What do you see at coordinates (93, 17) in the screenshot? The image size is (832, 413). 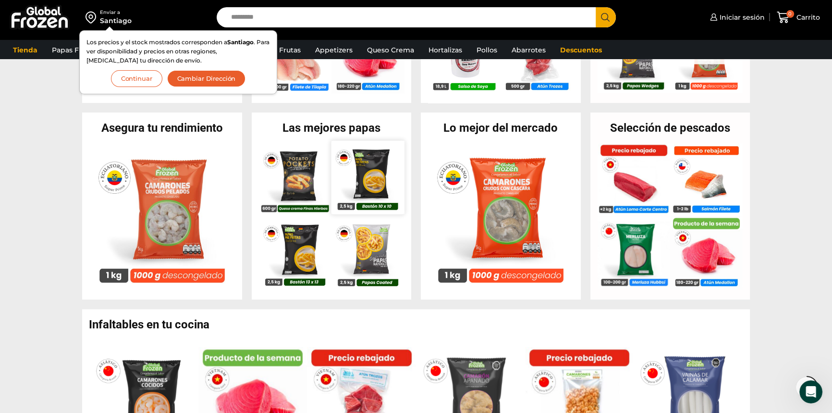 I see `img: address-field-icon.svg` at bounding box center [93, 17].